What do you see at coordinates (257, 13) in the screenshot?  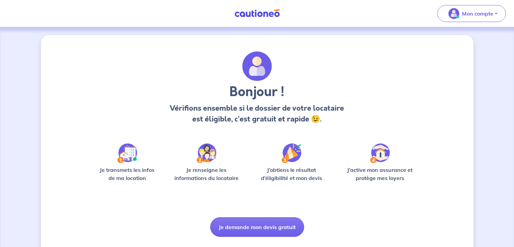 I see `img: Cautioneo` at bounding box center [257, 13].